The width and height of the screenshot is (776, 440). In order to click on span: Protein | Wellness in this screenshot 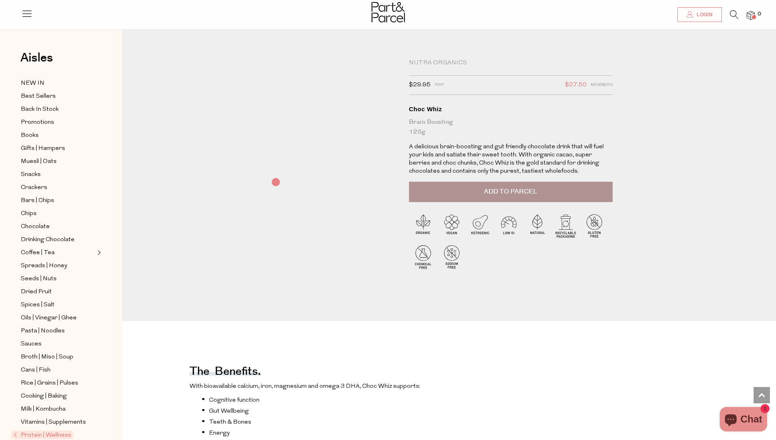, I will do `click(42, 434)`.